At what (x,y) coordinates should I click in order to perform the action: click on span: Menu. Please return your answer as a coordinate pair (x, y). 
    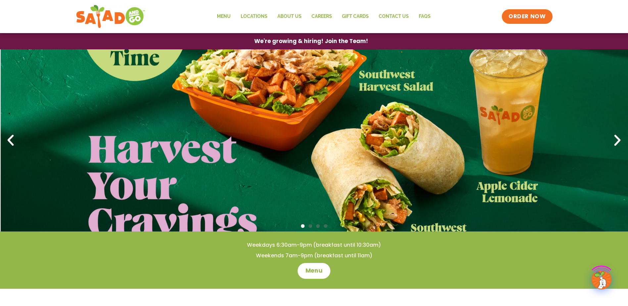
    Looking at the image, I should click on (314, 271).